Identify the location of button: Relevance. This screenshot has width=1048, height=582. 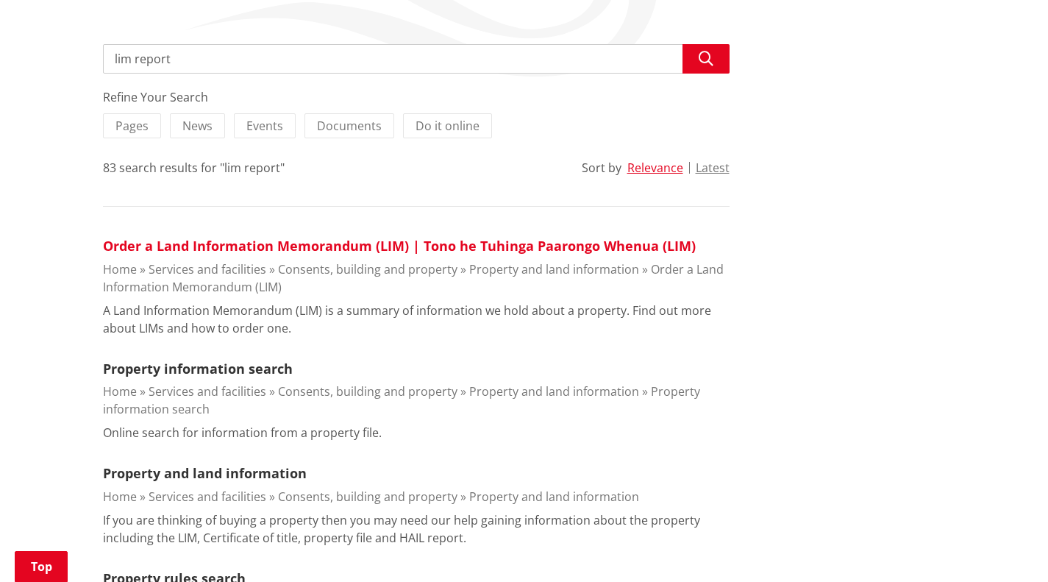
(655, 168).